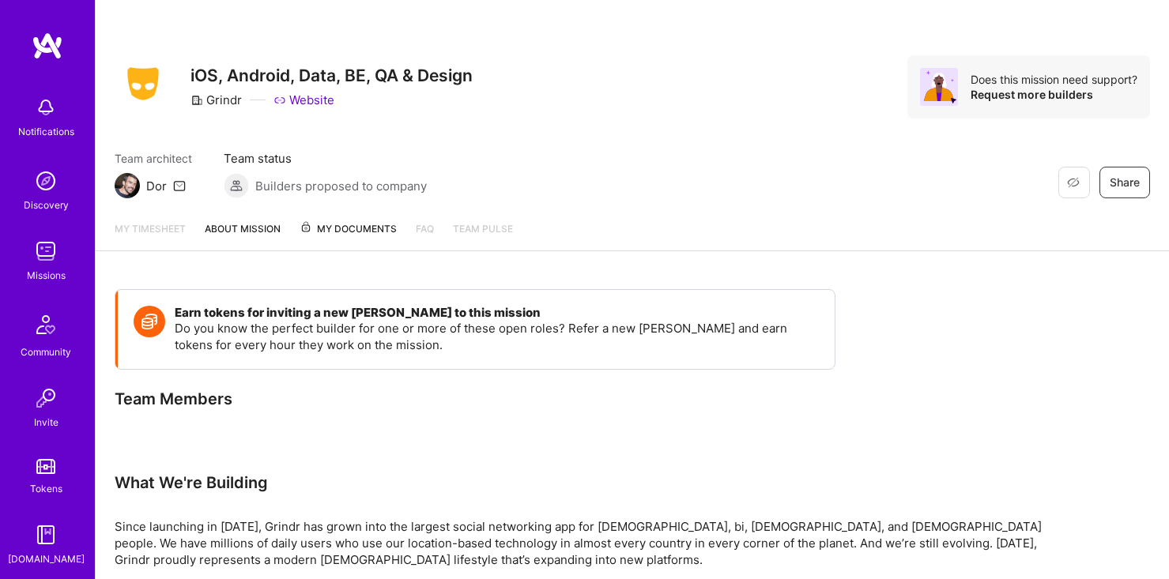 The image size is (1169, 579). Describe the element at coordinates (236, 186) in the screenshot. I see `img: Builders proposed to company` at that location.